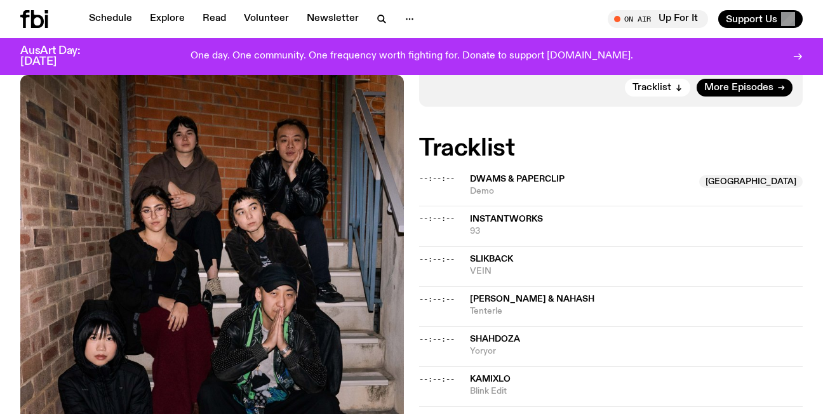 Image resolution: width=823 pixels, height=414 pixels. Describe the element at coordinates (214, 19) in the screenshot. I see `a: Read` at that location.